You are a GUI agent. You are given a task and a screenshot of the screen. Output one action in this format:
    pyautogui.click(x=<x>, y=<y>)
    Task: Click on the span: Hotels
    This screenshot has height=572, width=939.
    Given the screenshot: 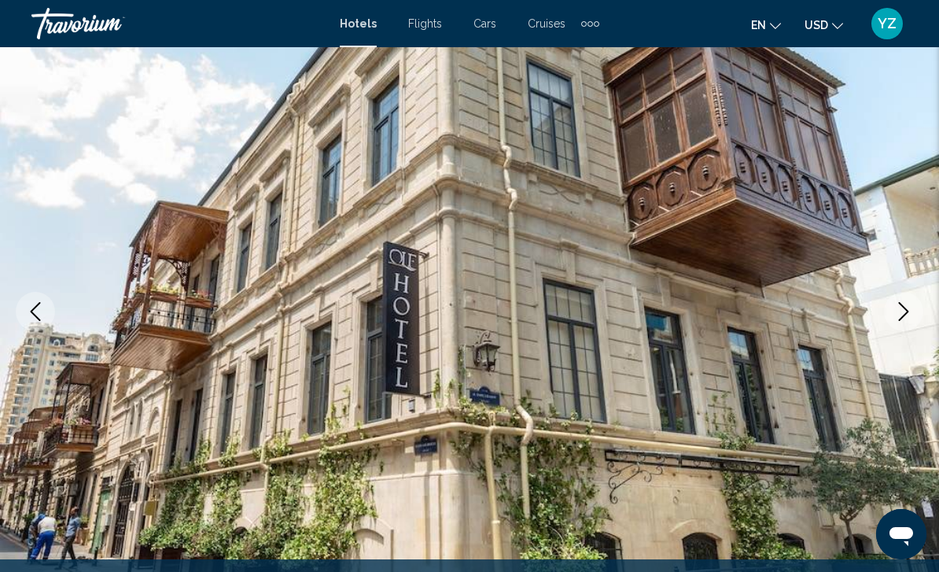 What is the action you would take?
    pyautogui.click(x=358, y=24)
    